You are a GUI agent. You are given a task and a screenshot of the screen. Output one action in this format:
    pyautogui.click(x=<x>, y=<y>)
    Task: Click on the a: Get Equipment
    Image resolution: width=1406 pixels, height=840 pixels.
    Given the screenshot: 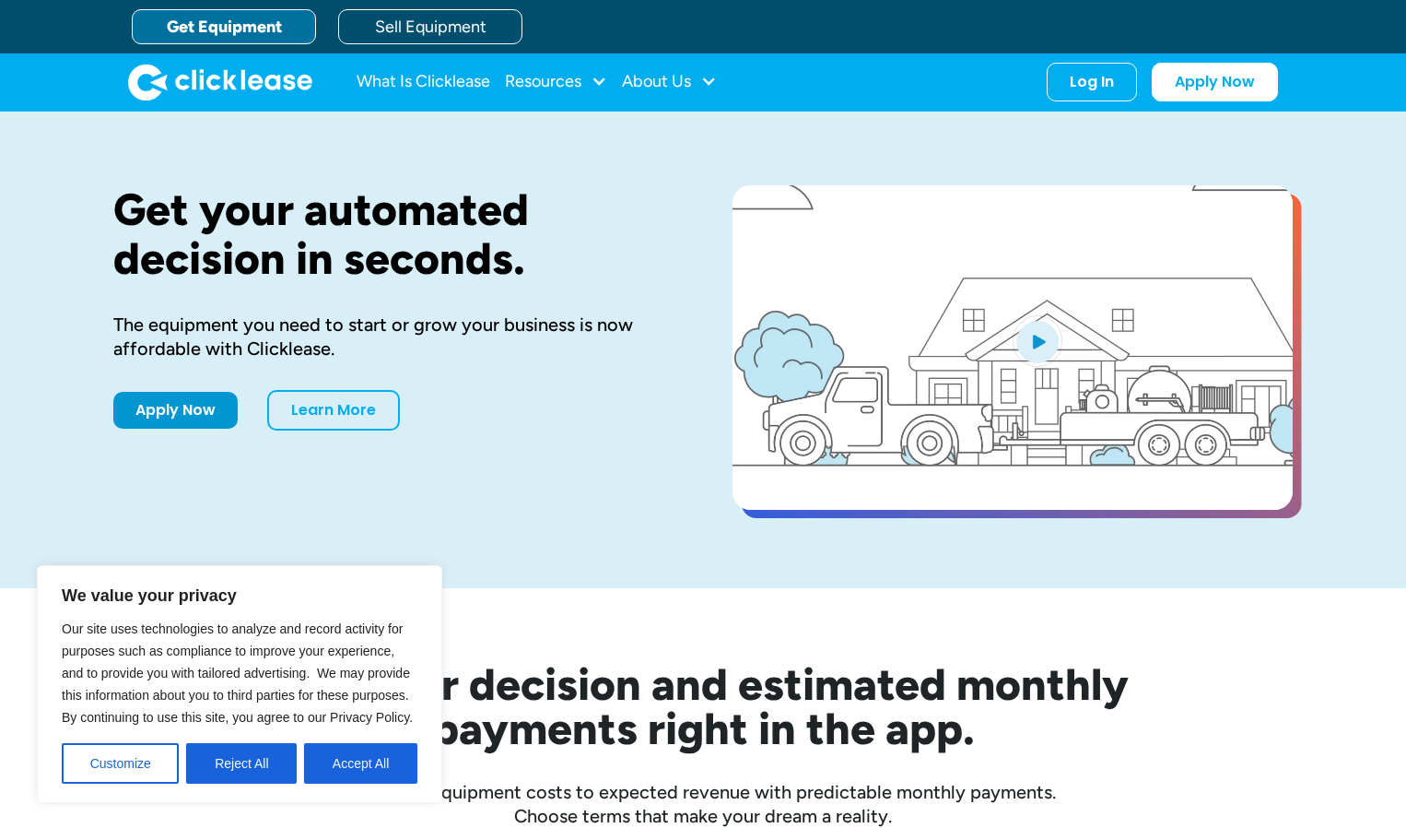 What is the action you would take?
    pyautogui.click(x=224, y=26)
    